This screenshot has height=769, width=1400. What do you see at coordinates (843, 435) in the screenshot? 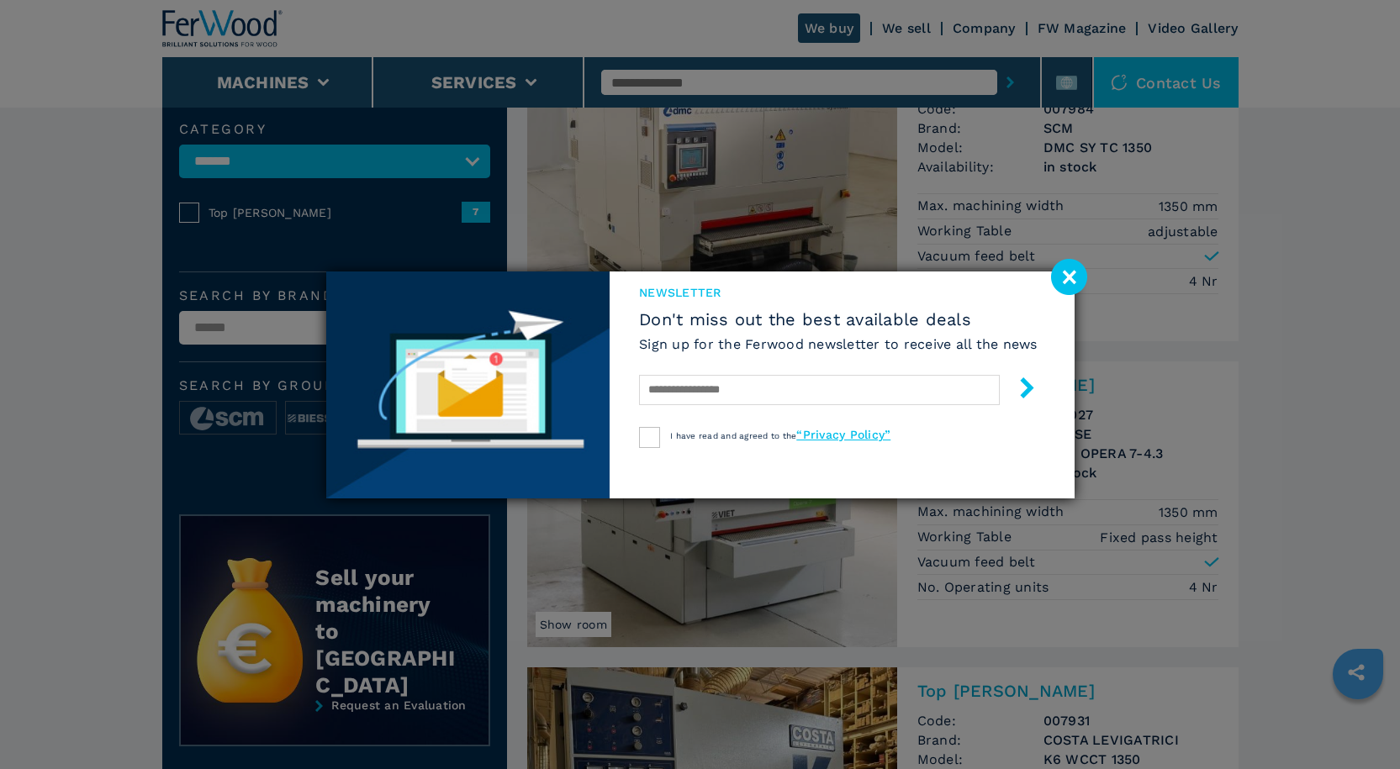
I see `a: “Privacy Policy”` at bounding box center [843, 435].